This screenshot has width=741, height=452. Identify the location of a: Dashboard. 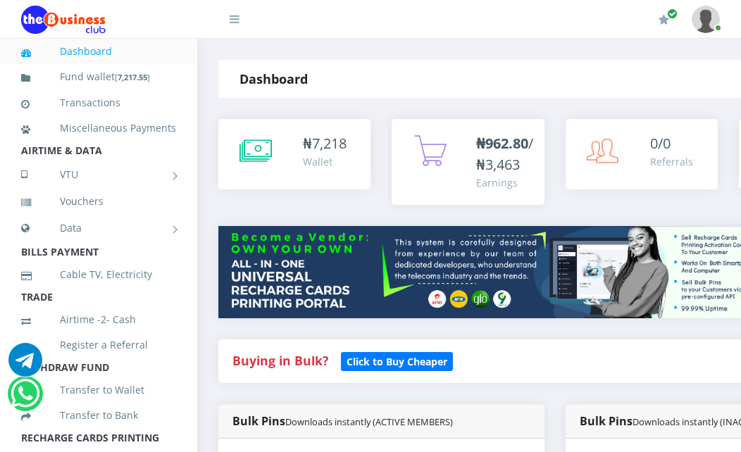
(99, 51).